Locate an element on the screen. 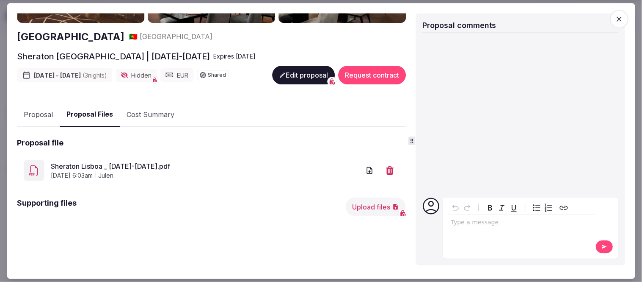  span: Shared is located at coordinates (217, 75).